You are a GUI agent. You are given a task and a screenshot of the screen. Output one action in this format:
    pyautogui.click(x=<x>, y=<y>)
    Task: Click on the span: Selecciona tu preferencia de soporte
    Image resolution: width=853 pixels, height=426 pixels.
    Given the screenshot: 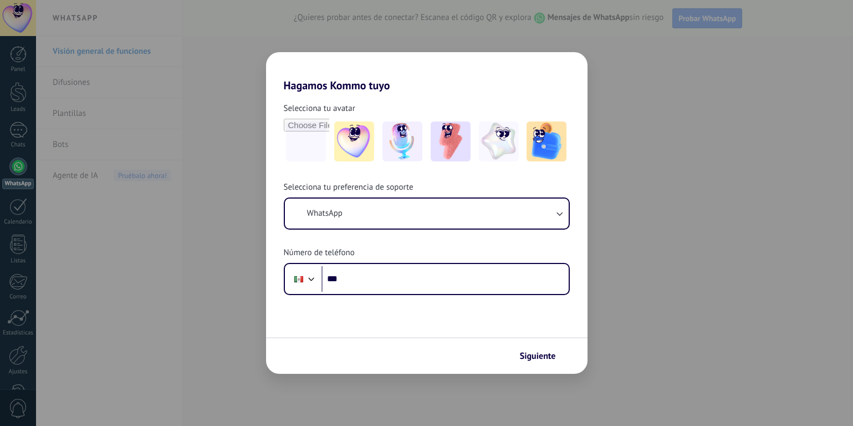 What is the action you would take?
    pyautogui.click(x=349, y=187)
    